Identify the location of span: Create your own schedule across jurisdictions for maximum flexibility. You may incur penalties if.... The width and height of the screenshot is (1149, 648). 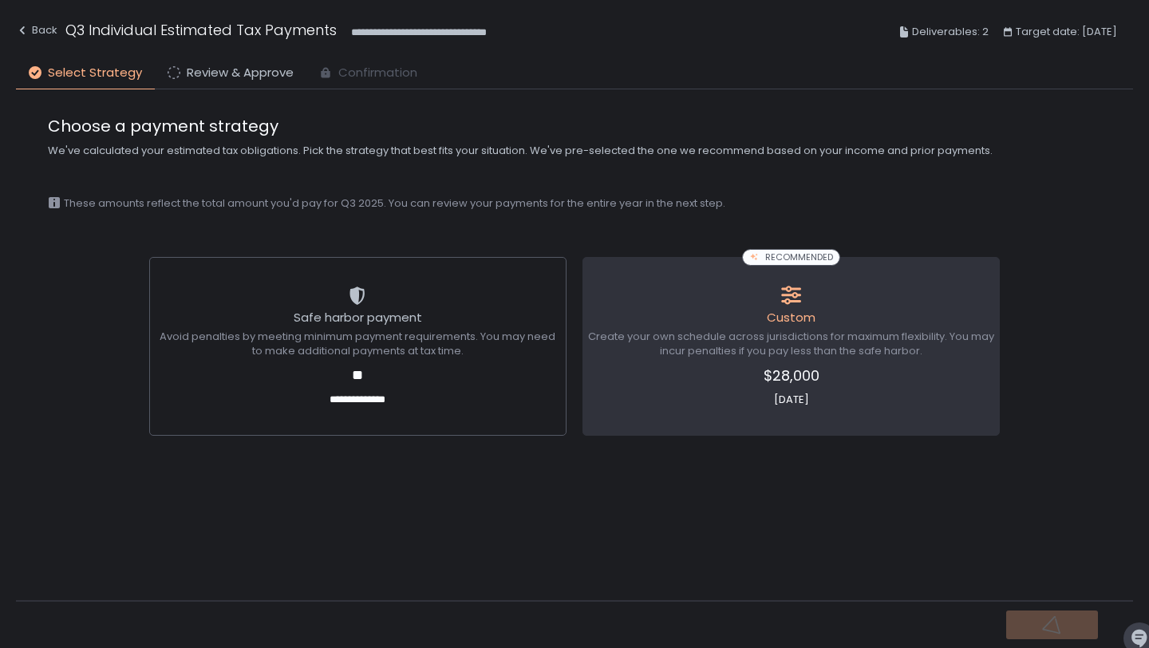
(790, 344).